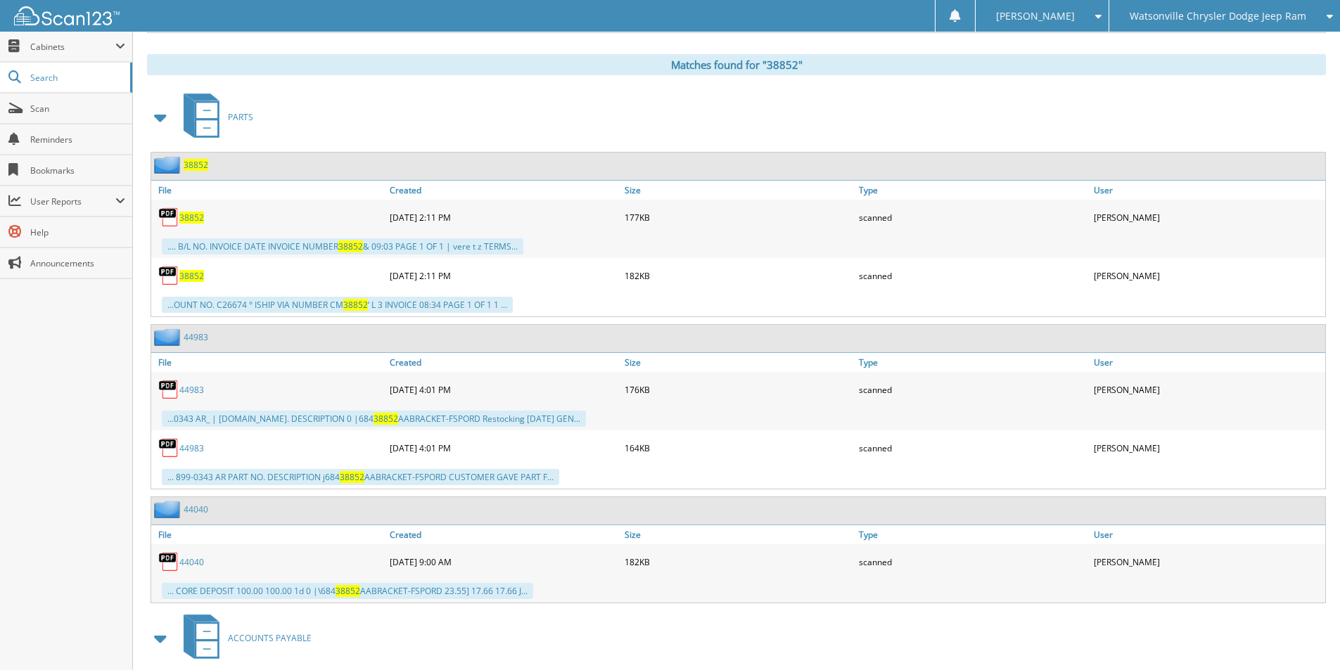 The height and width of the screenshot is (670, 1340). I want to click on span: Announcements, so click(77, 263).